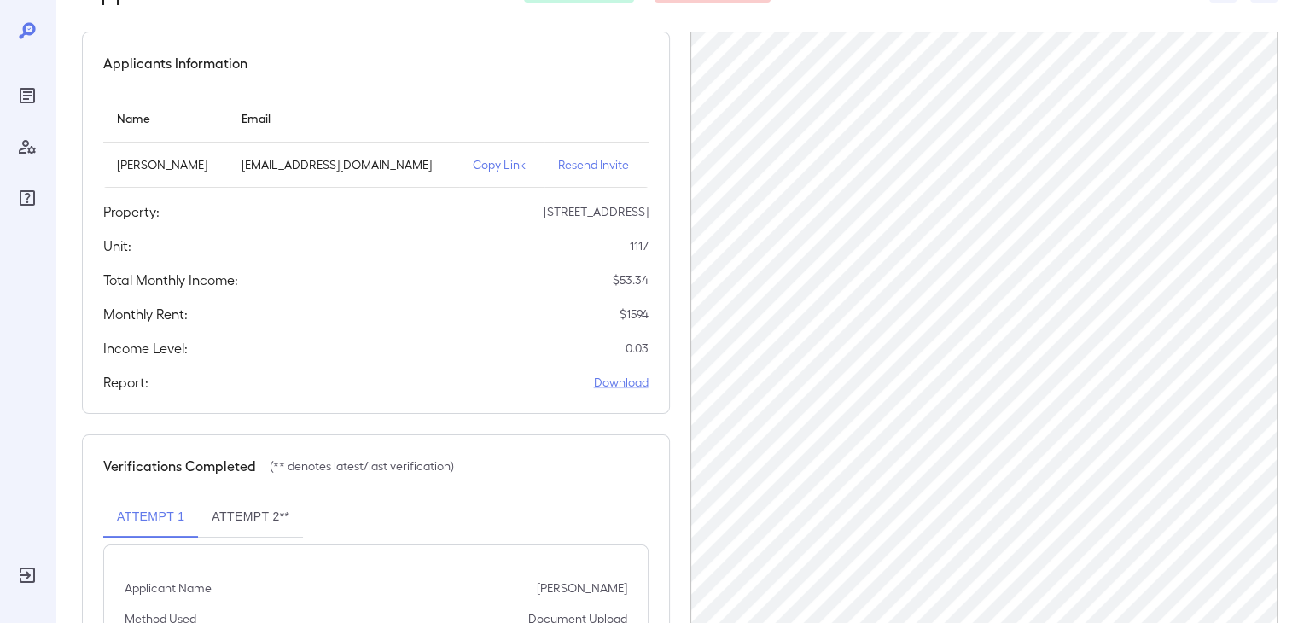 This screenshot has height=623, width=1298. Describe the element at coordinates (502, 165) in the screenshot. I see `p: Copy Link` at that location.